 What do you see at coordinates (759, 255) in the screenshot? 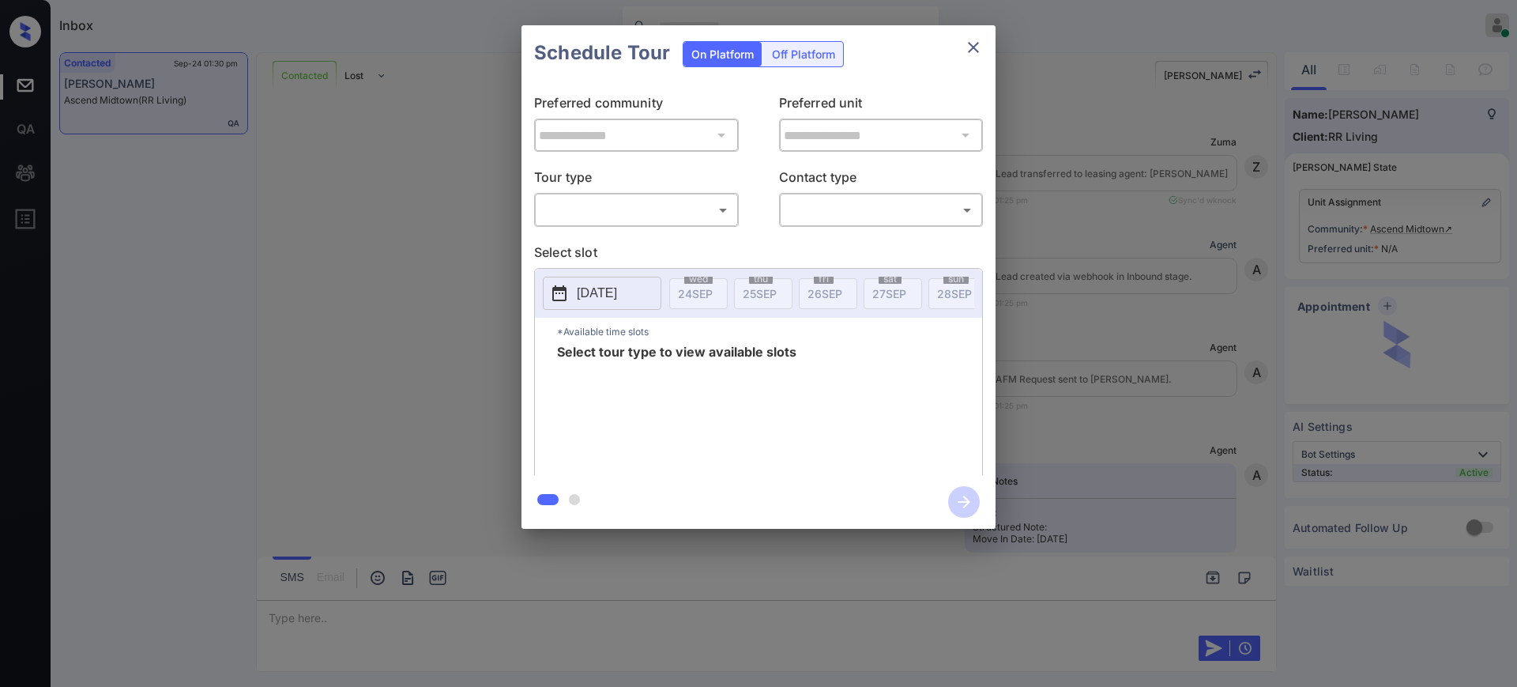
I see `p: Select slot` at bounding box center [759, 255].